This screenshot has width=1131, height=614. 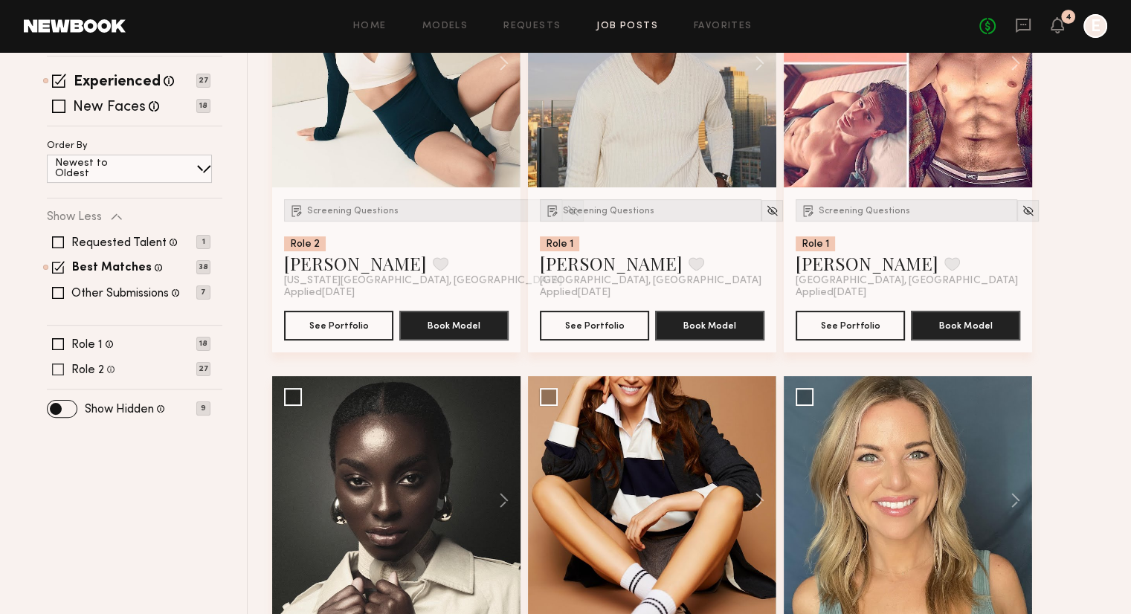 What do you see at coordinates (117, 83) in the screenshot?
I see `label: Experienced` at bounding box center [117, 83].